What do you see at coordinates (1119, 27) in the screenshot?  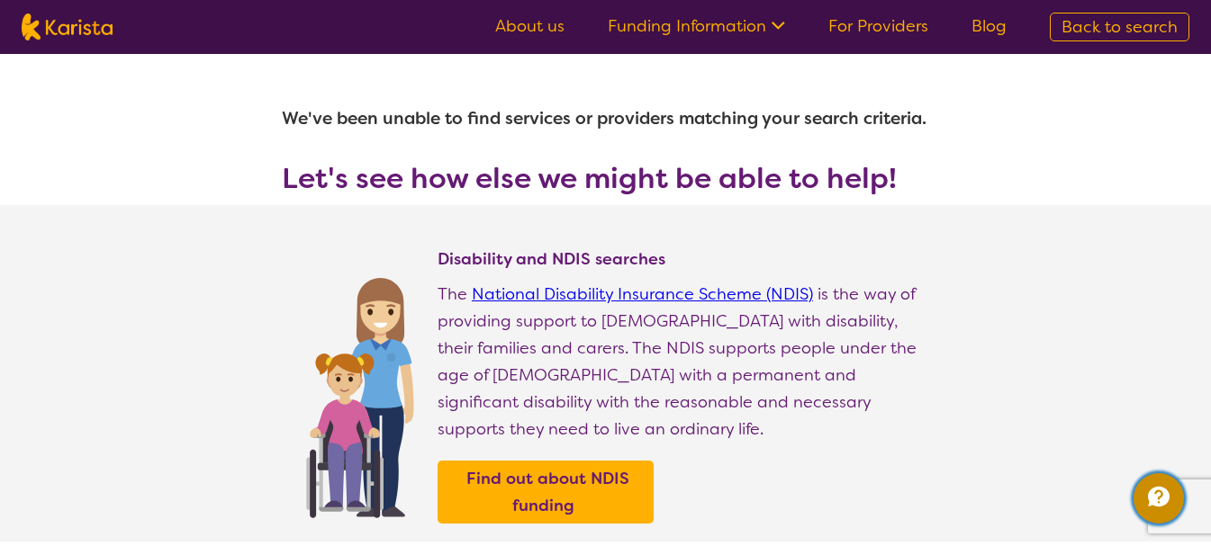 I see `span: Back to search` at bounding box center [1119, 27].